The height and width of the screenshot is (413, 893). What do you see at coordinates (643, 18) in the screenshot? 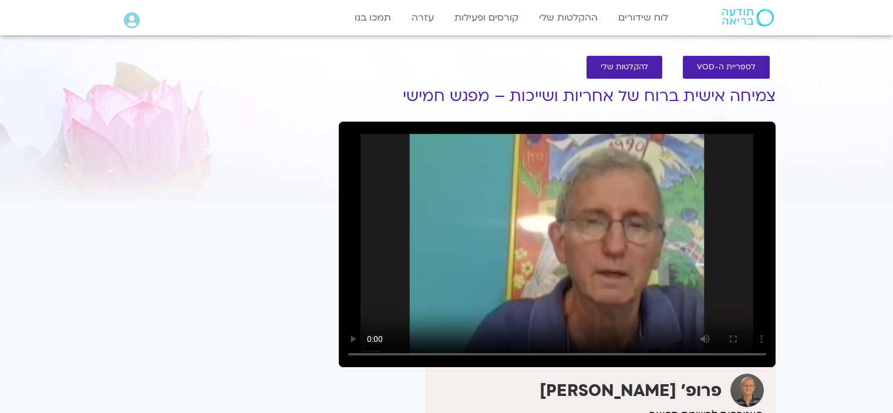
I see `a: לוח שידורים` at bounding box center [643, 18].